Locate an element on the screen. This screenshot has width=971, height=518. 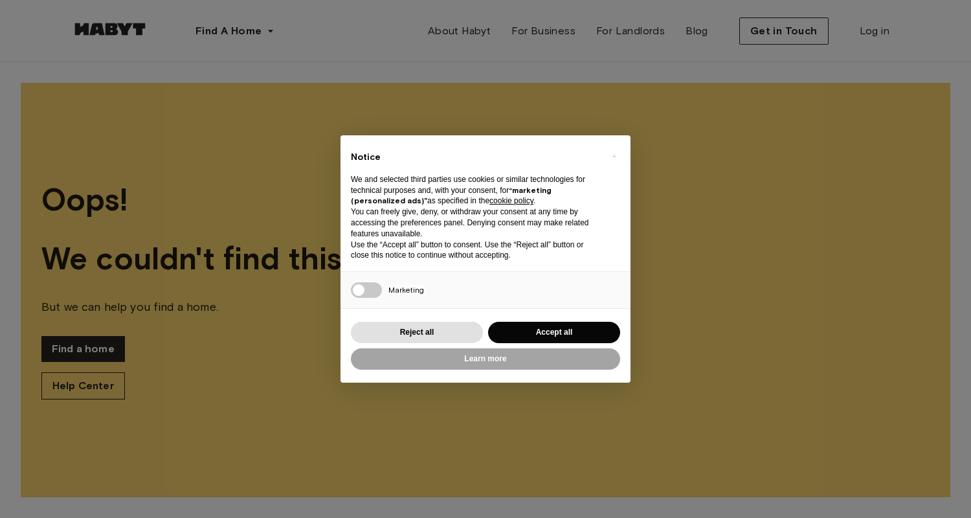
button: Accept all is located at coordinates (554, 332).